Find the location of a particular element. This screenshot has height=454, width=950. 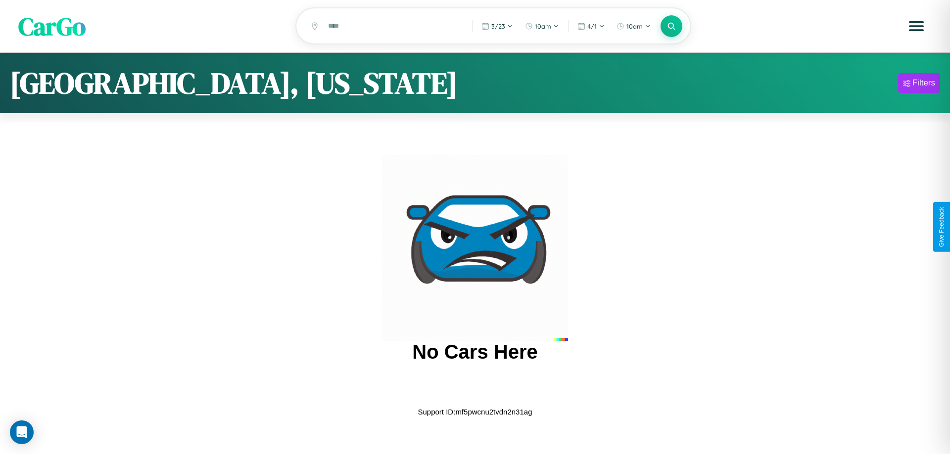

button: Filters is located at coordinates (918, 83).